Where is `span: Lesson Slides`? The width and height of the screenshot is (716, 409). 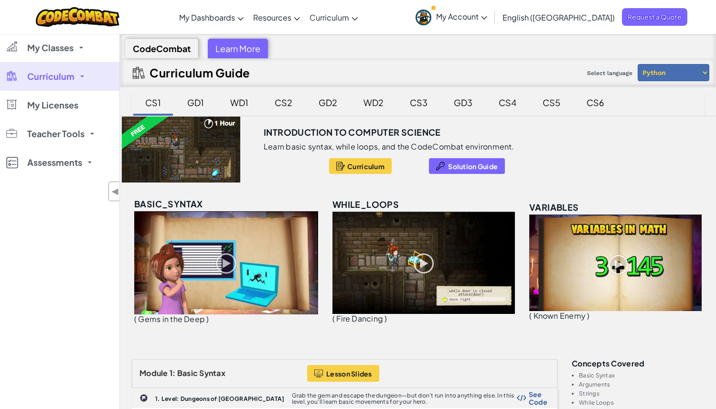
span: Lesson Slides is located at coordinates (349, 374).